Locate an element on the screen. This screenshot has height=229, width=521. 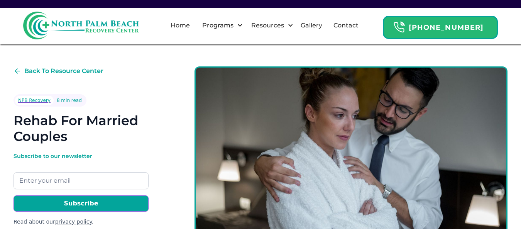
a: NPB Recovery is located at coordinates (34, 100).